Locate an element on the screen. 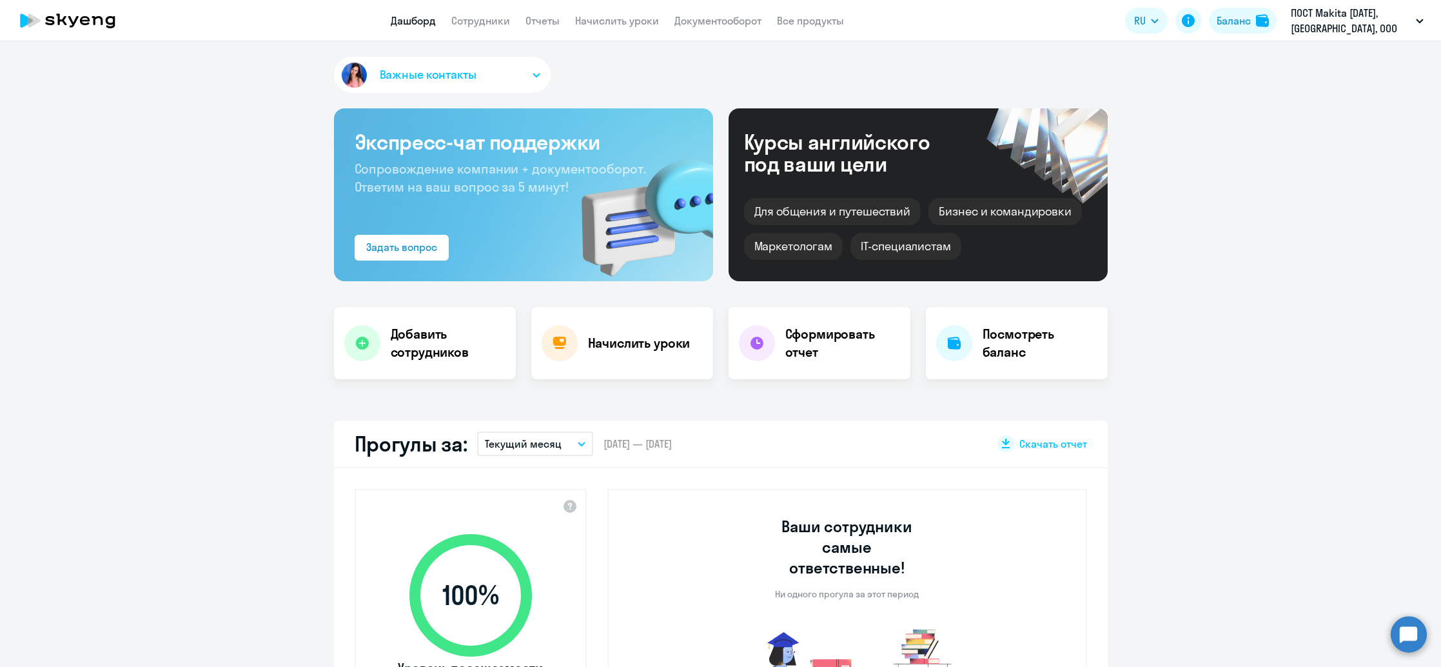 The width and height of the screenshot is (1441, 667). p: Текущий месяц is located at coordinates (523, 444).